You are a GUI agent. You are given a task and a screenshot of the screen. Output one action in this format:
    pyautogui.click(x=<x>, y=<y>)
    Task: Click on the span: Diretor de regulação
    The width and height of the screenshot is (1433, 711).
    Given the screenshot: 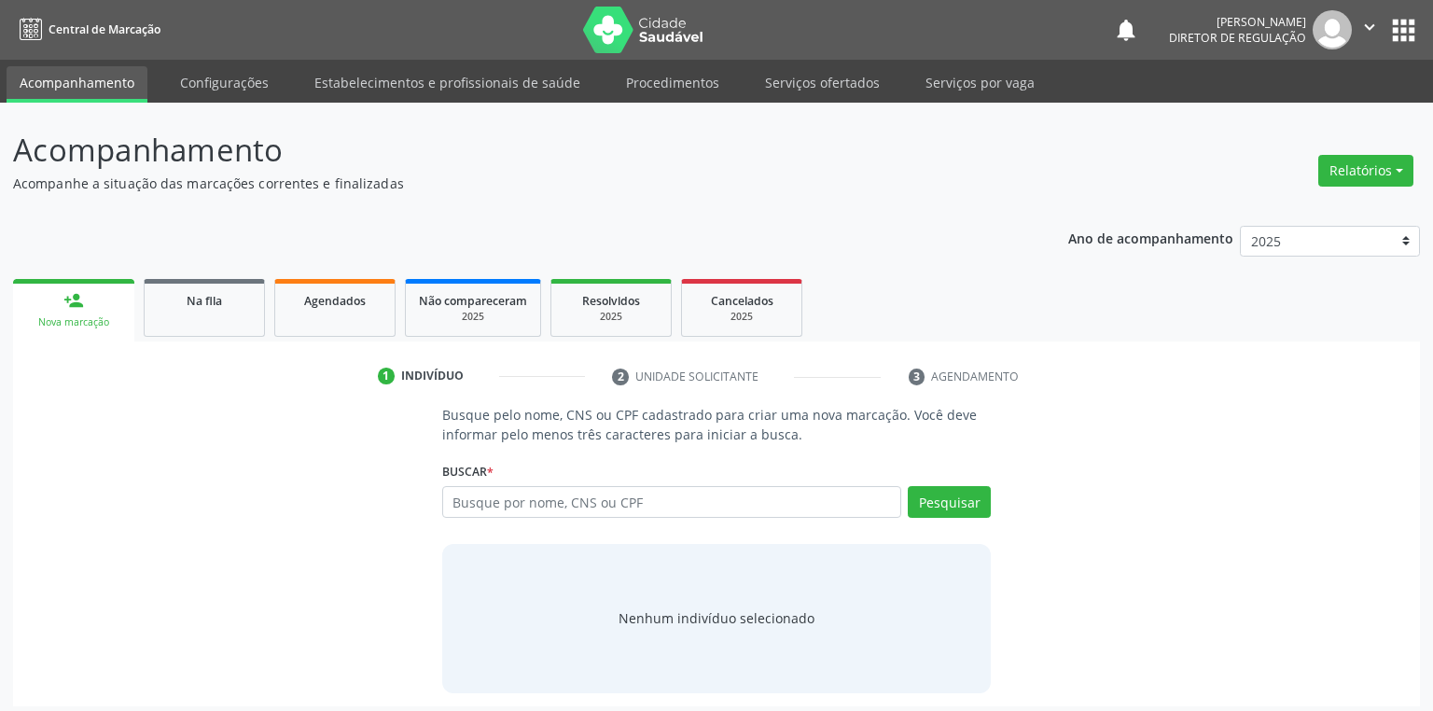 What is the action you would take?
    pyautogui.click(x=1237, y=37)
    